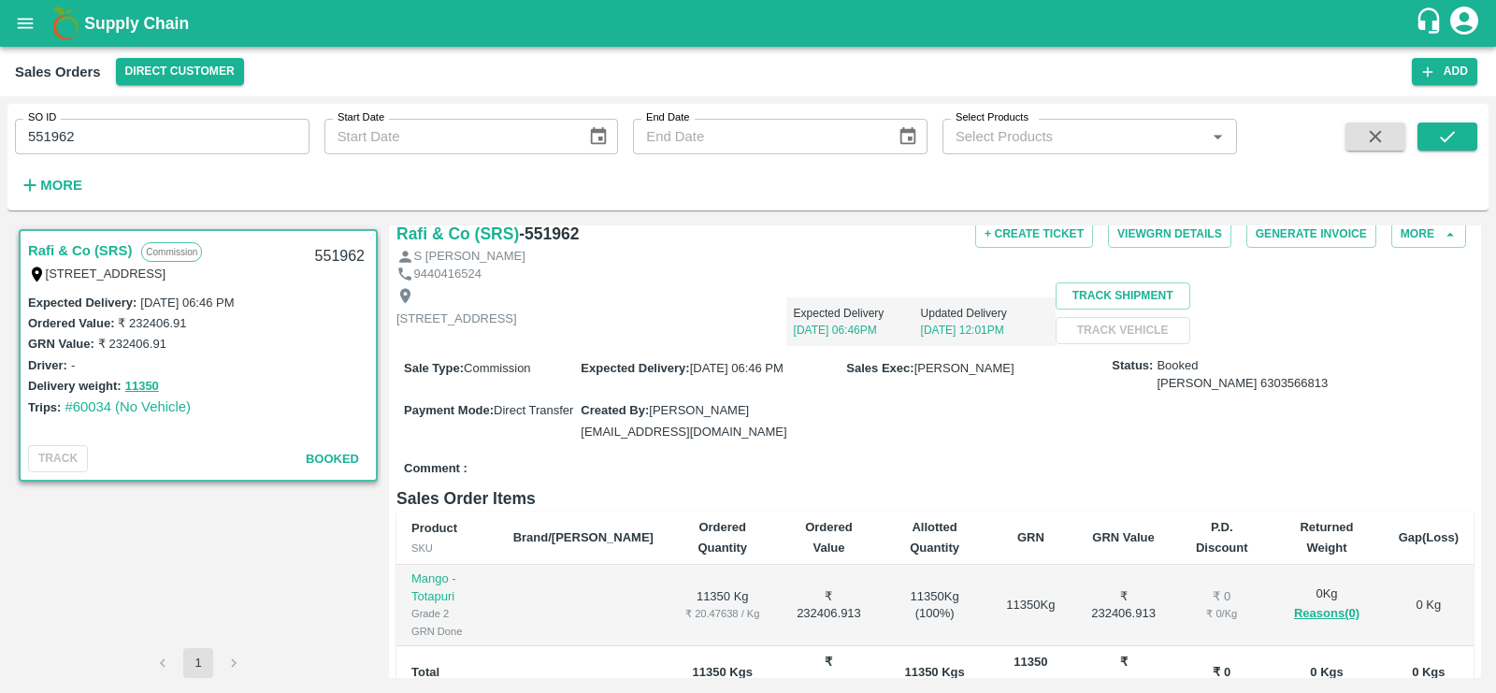  Describe the element at coordinates (1310, 234) in the screenshot. I see `button: Generate Invoice` at that location.